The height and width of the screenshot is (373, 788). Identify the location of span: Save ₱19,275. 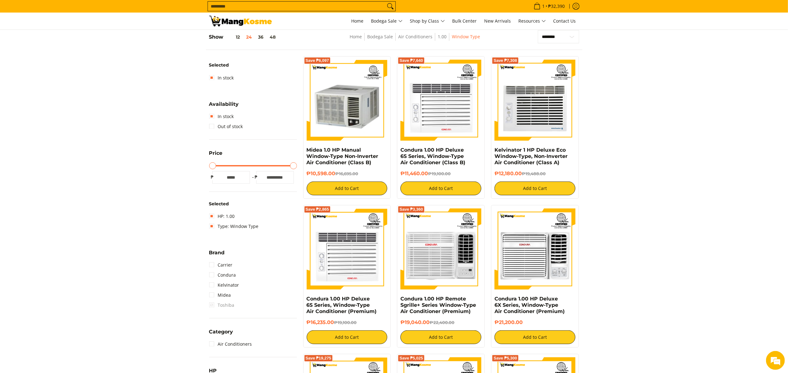
(319, 358).